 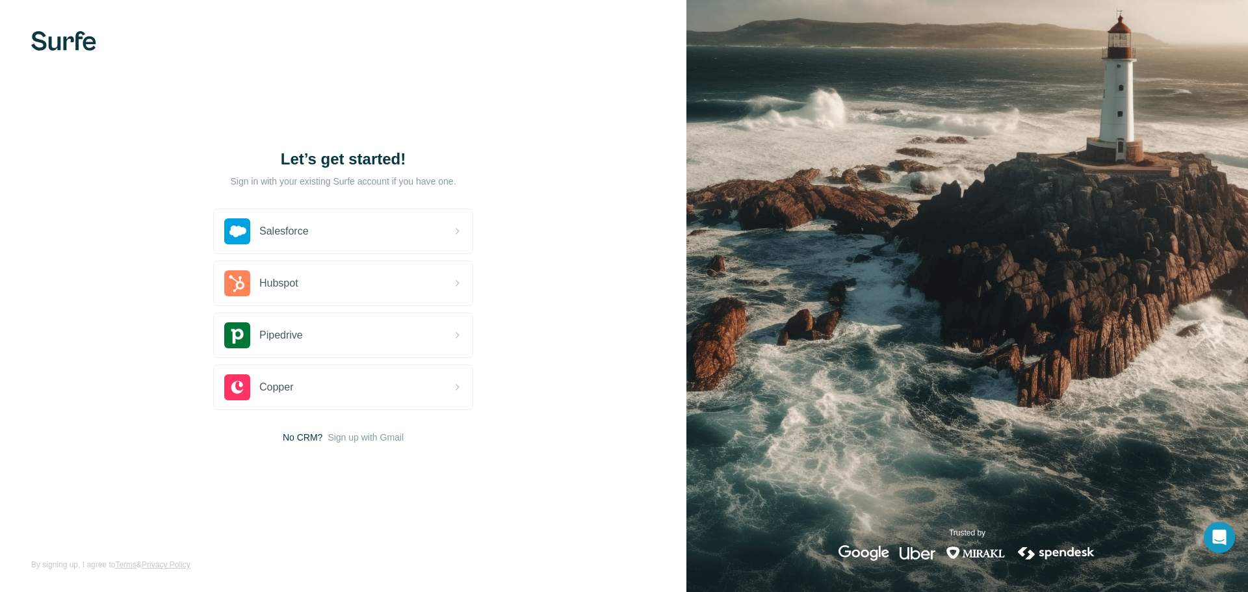 What do you see at coordinates (237, 388) in the screenshot?
I see `img: copper's logo` at bounding box center [237, 388].